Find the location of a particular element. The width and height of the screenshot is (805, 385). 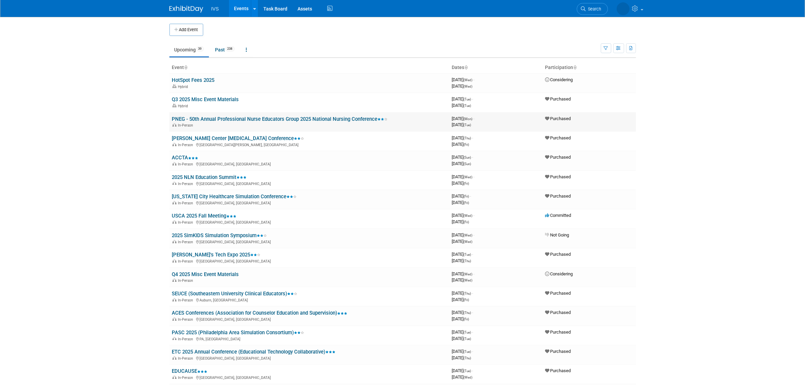

a: Sort by Start Date is located at coordinates (466, 67).